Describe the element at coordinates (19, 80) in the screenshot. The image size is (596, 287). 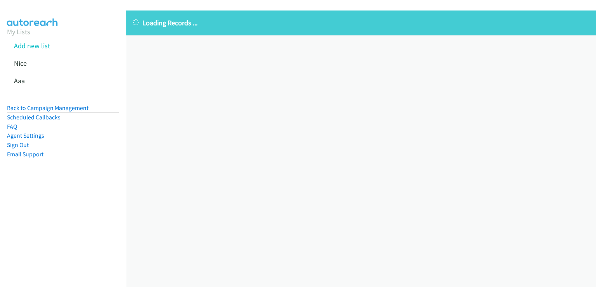
I see `a: Aaa` at that location.